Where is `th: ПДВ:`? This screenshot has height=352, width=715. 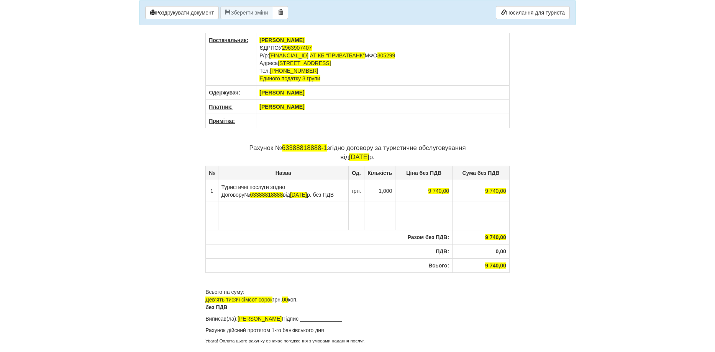 th: ПДВ: is located at coordinates (329, 251).